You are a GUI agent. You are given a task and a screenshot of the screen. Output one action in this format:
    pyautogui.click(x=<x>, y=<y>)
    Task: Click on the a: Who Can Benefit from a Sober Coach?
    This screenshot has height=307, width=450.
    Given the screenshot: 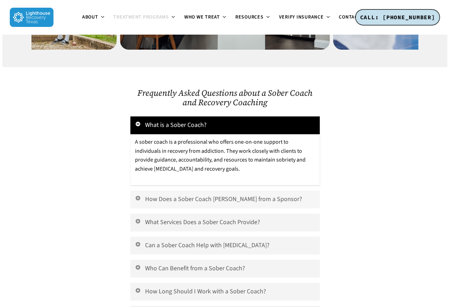 What is the action you would take?
    pyautogui.click(x=225, y=269)
    